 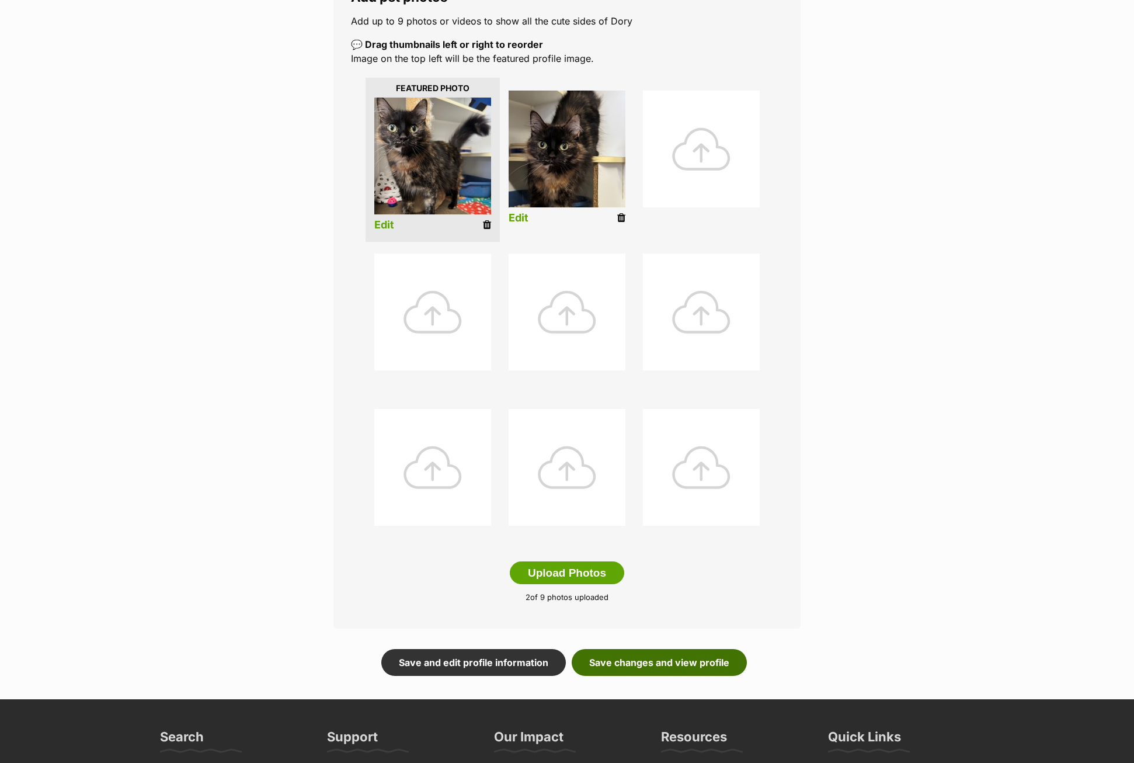 What do you see at coordinates (567, 597) in the screenshot?
I see `p: of 9 photos uploaded` at bounding box center [567, 597].